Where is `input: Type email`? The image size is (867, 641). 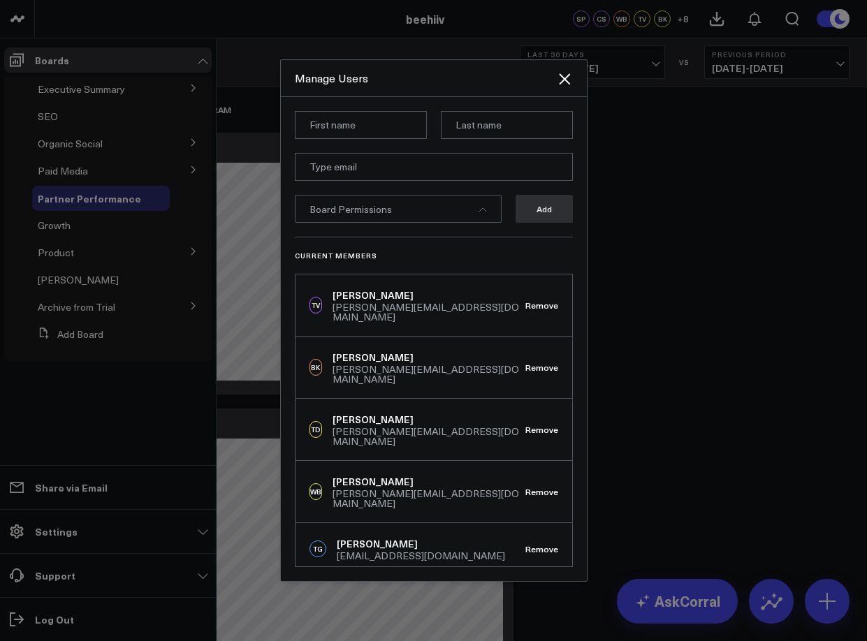 input: Type email is located at coordinates (434, 167).